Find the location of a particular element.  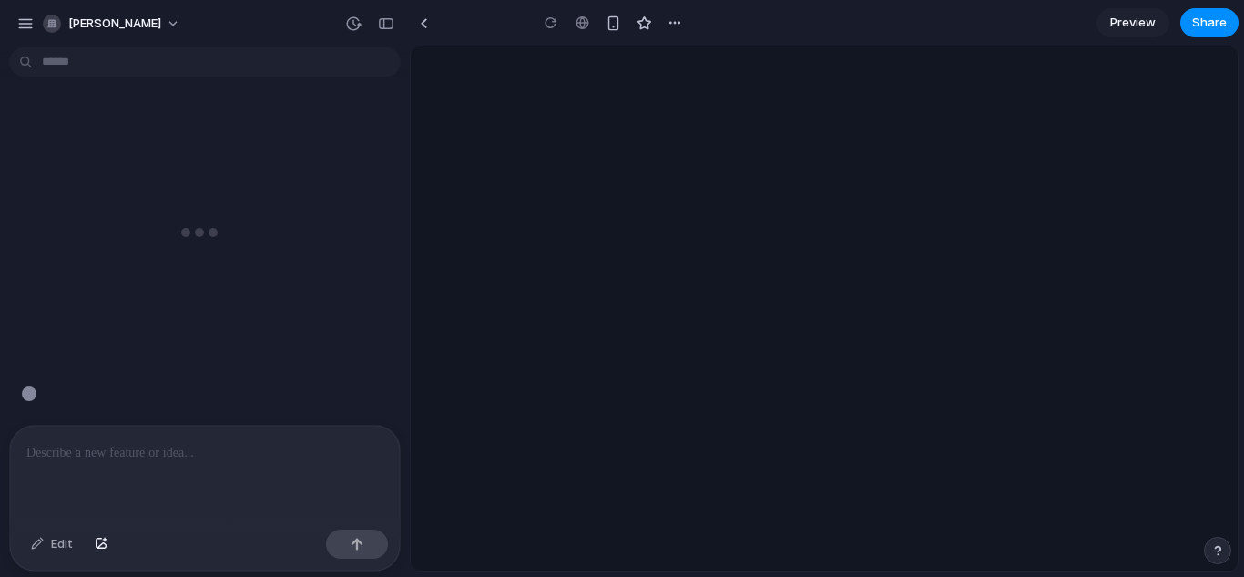

span: Share is located at coordinates (1210, 23).